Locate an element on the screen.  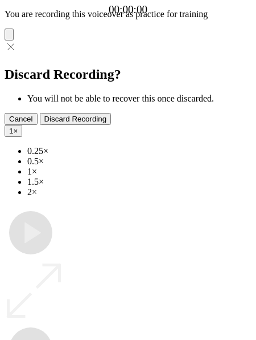
li: 2× is located at coordinates (140, 192).